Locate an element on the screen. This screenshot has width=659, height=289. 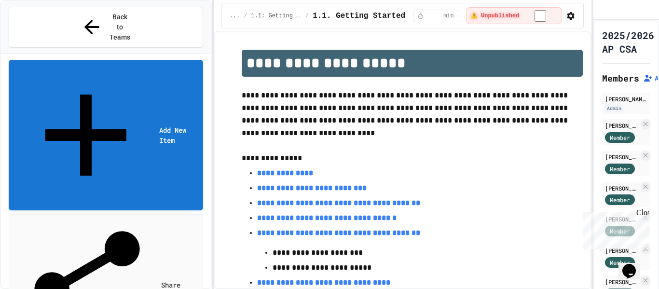
div: ⚠️ Students cannot see this content! Click the toggle to publish it and make it visible to your c... is located at coordinates (514, 15).